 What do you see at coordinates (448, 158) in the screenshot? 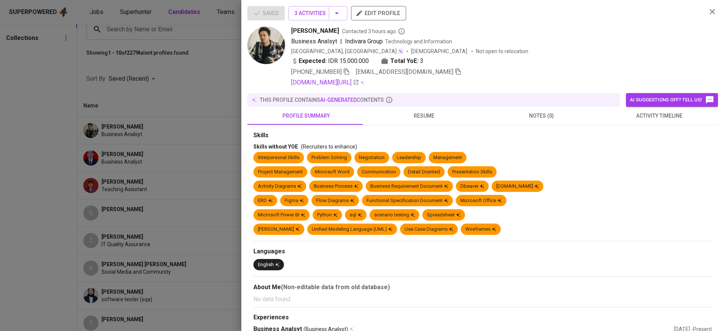
I see `div: Management` at bounding box center [448, 158].